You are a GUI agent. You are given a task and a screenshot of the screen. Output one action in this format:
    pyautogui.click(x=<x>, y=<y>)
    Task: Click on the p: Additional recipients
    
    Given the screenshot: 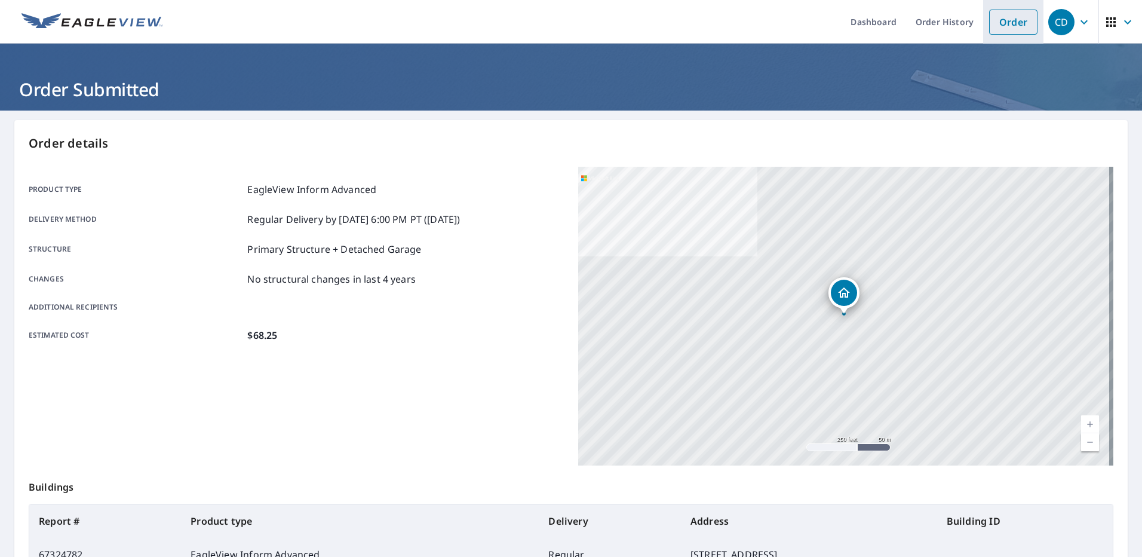 What is the action you would take?
    pyautogui.click(x=136, y=307)
    